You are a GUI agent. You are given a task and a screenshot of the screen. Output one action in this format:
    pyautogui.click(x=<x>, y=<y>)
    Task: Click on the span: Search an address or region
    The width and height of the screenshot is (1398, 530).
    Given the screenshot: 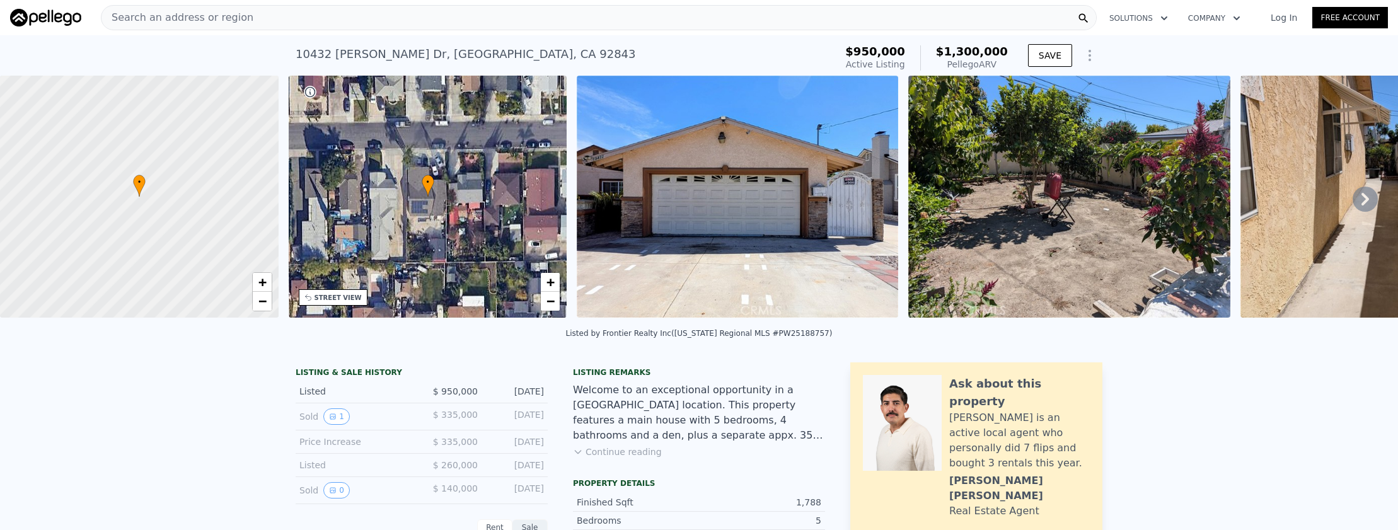 What is the action you would take?
    pyautogui.click(x=177, y=18)
    